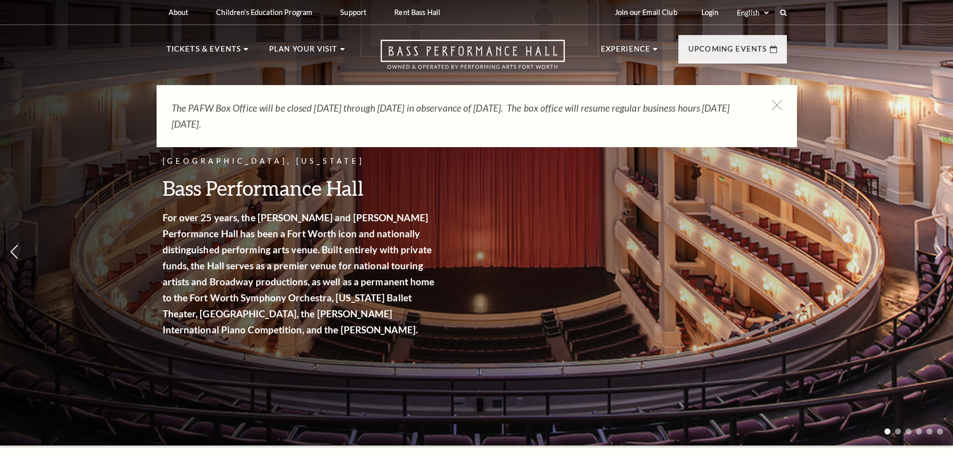 The image size is (953, 456). I want to click on p: Tickets & Events, so click(204, 52).